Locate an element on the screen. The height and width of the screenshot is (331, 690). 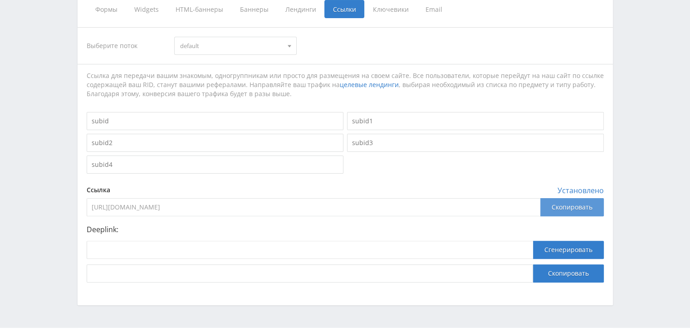
div: Ссылка для передачи вашим знакомым, одногруппникам или просто для размещения на своем сайте. Все ... is located at coordinates (345, 85).